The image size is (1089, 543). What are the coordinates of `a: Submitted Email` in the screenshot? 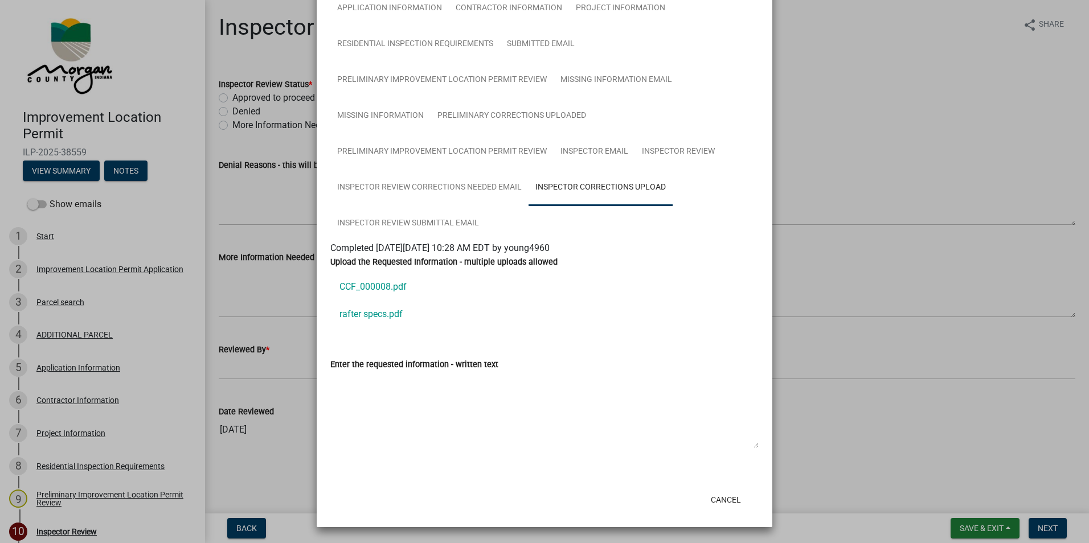 It's located at (540, 44).